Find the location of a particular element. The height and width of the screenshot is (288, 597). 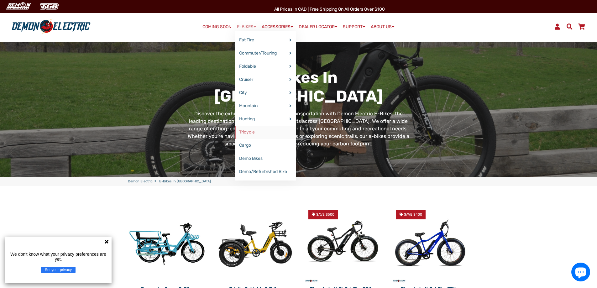

a: City is located at coordinates (265, 93).